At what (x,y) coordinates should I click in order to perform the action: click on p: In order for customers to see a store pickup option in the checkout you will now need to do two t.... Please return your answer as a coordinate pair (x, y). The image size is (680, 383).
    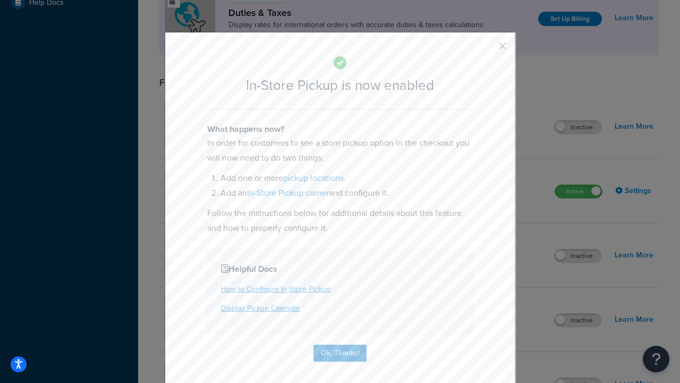
    Looking at the image, I should click on (340, 150).